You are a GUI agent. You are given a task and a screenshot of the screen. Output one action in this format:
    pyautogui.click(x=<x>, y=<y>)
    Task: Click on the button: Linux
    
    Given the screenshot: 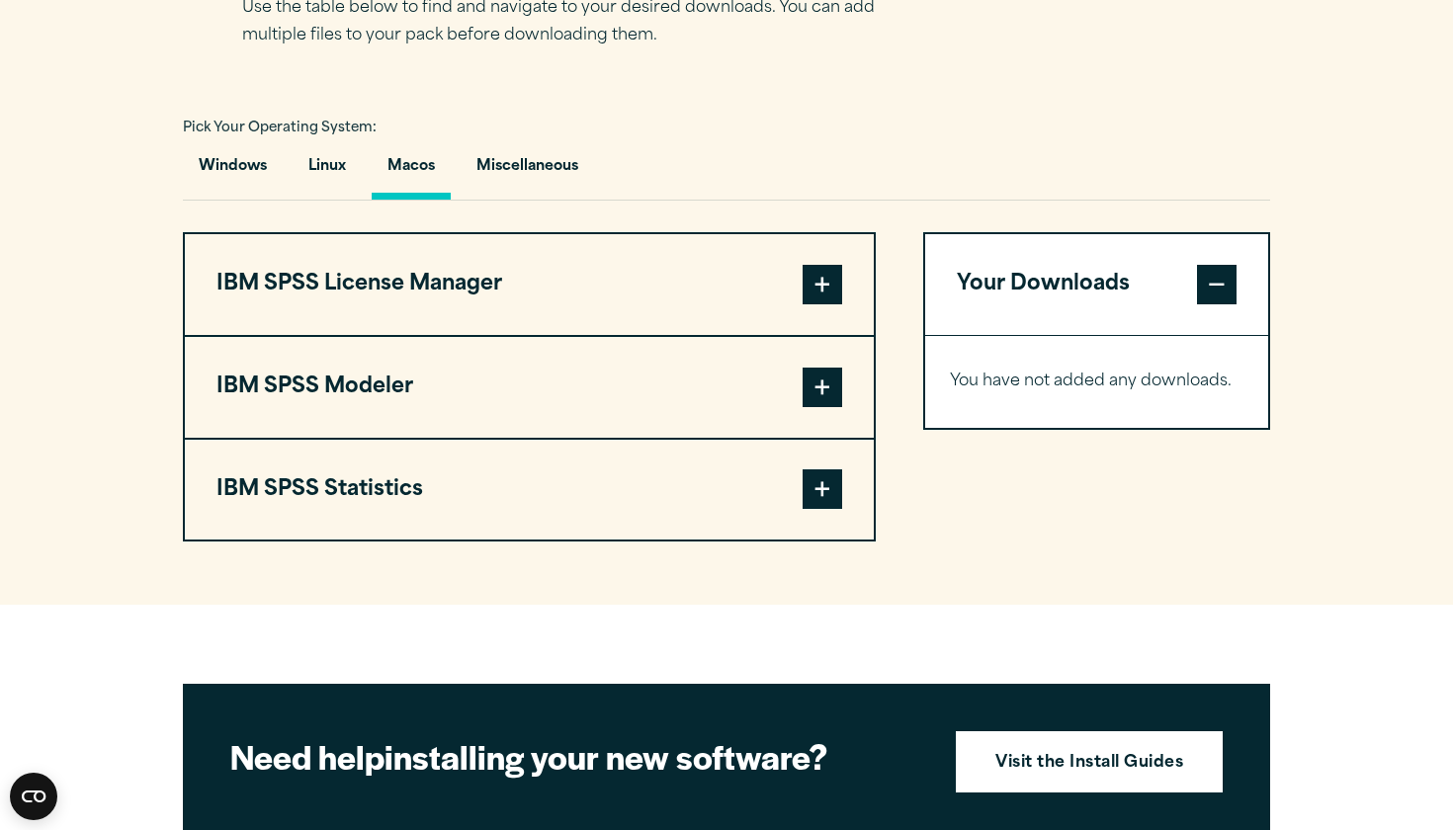 What is the action you would take?
    pyautogui.click(x=327, y=171)
    